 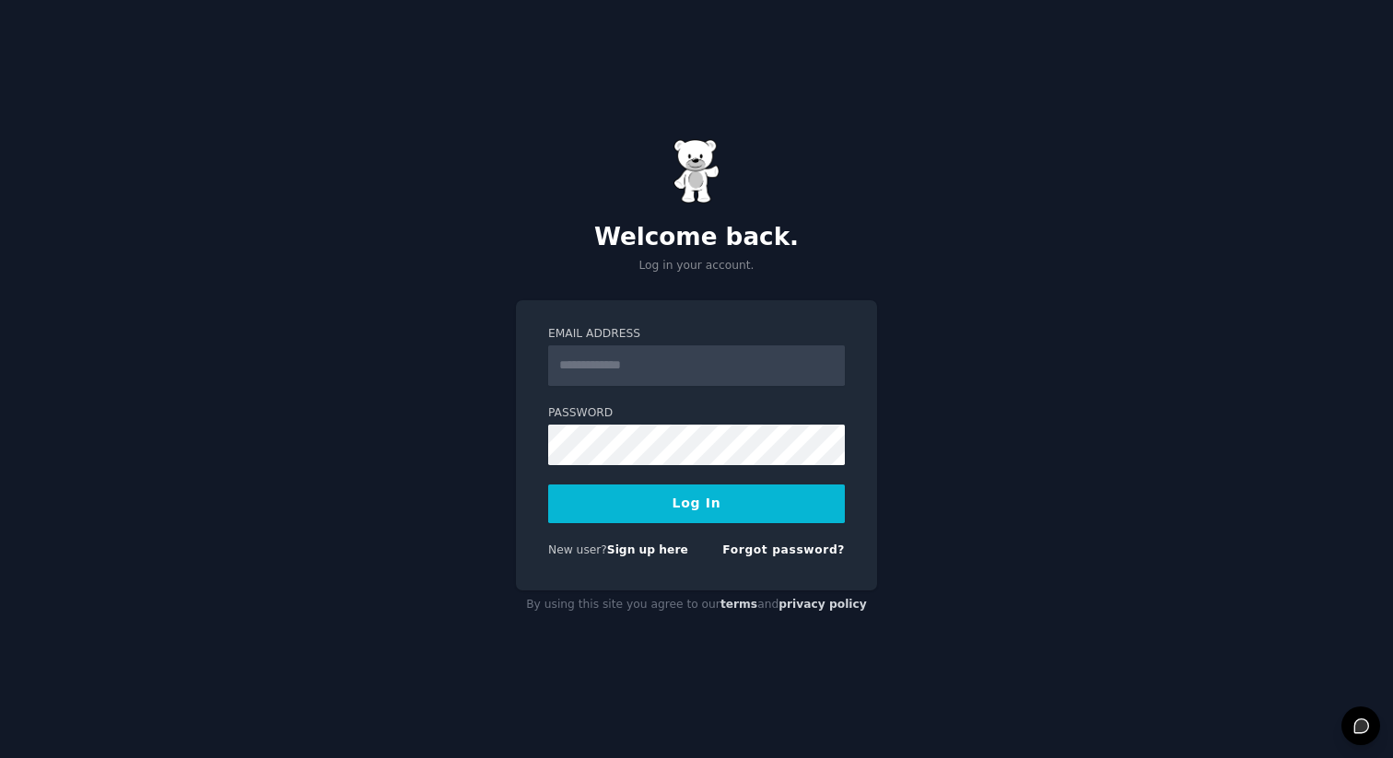 I want to click on a: Sign up here, so click(x=648, y=550).